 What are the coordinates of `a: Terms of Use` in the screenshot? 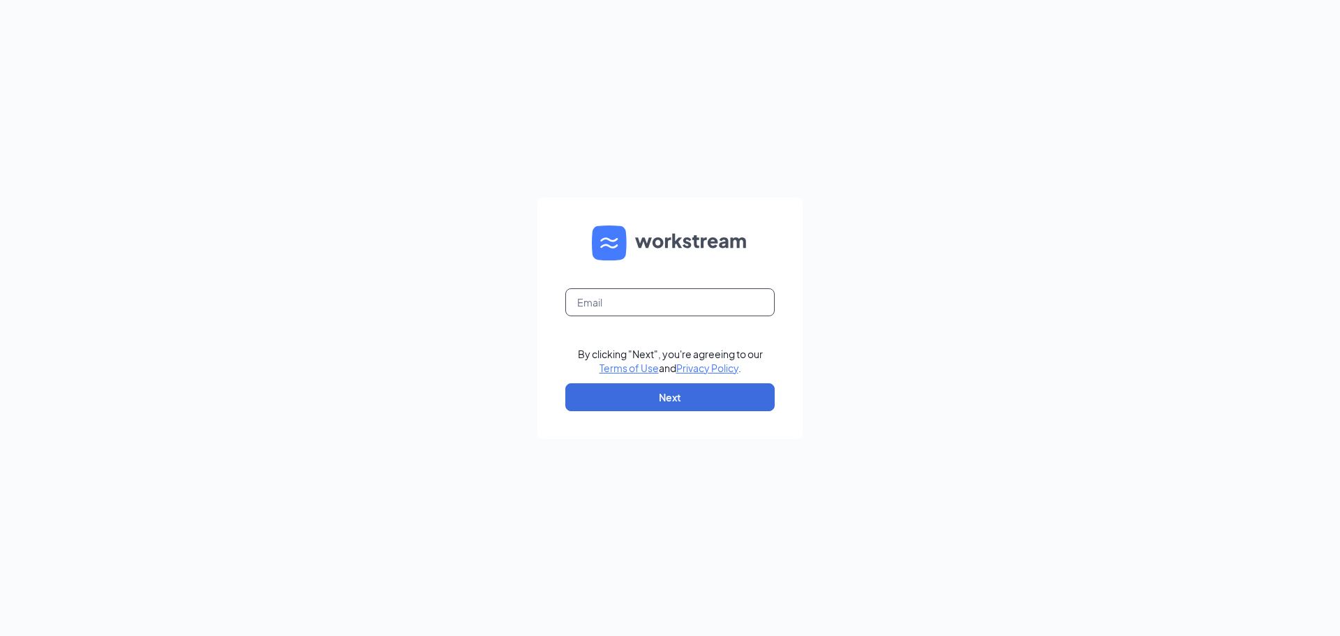 It's located at (629, 368).